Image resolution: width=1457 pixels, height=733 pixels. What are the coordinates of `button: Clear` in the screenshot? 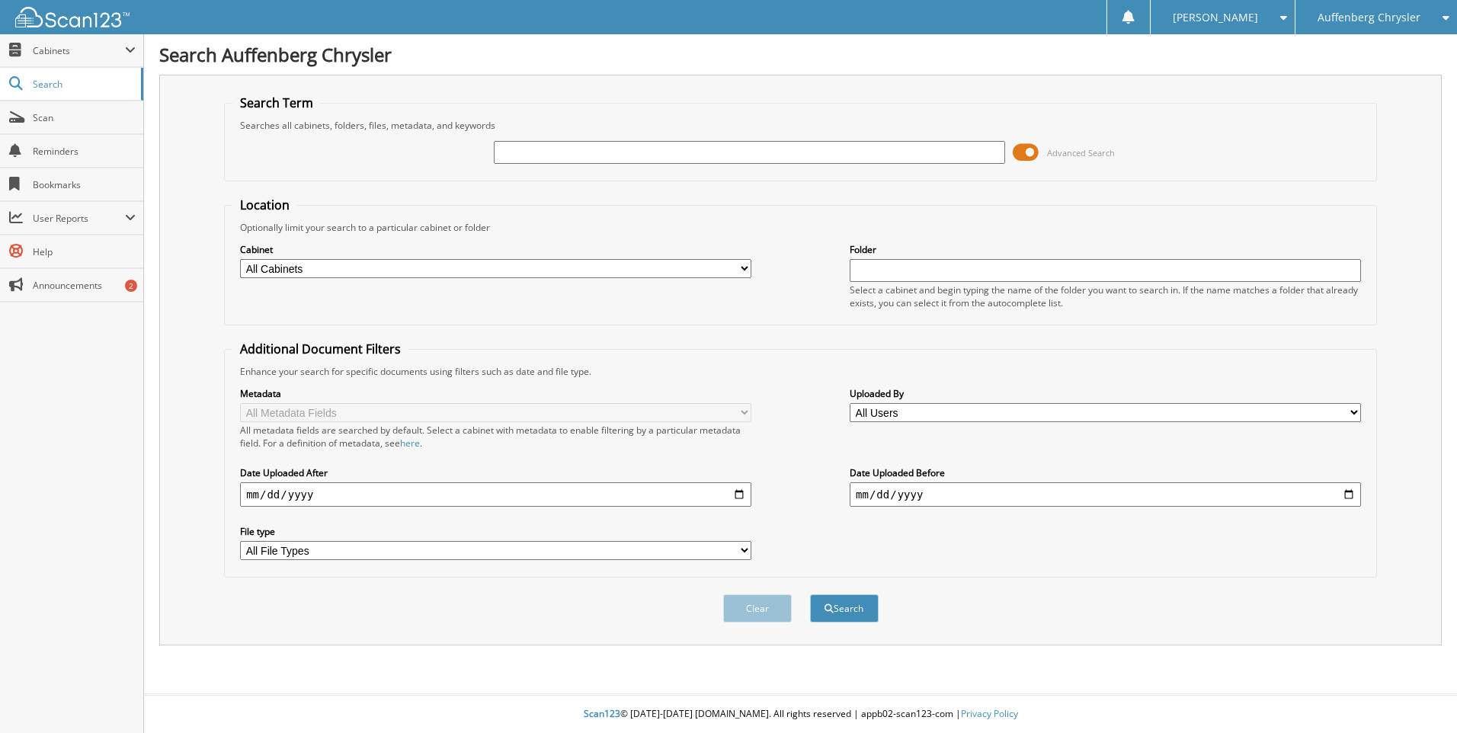 It's located at (757, 608).